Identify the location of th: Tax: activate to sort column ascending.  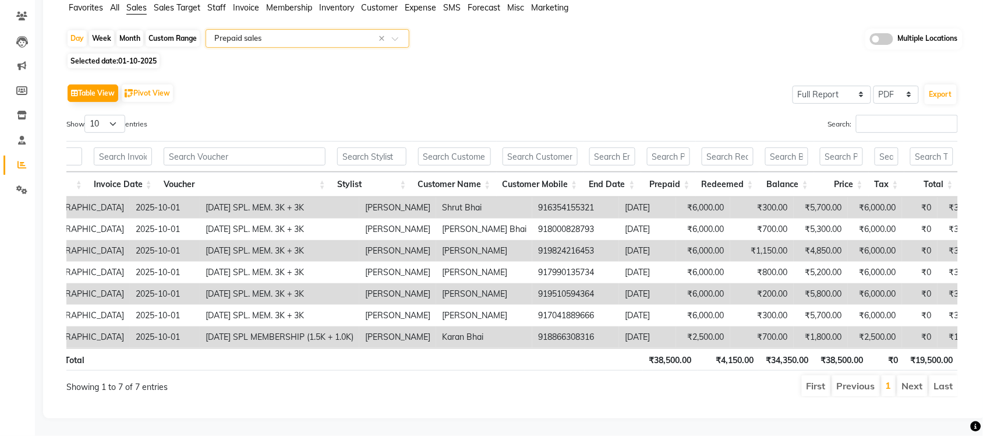
(886, 184).